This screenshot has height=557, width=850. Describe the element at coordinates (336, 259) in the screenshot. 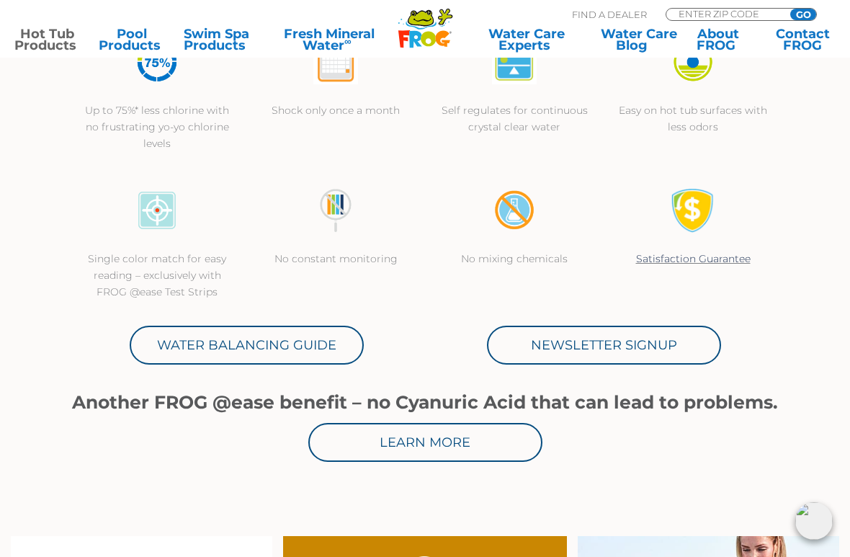

I see `p: No constant monitoring` at that location.